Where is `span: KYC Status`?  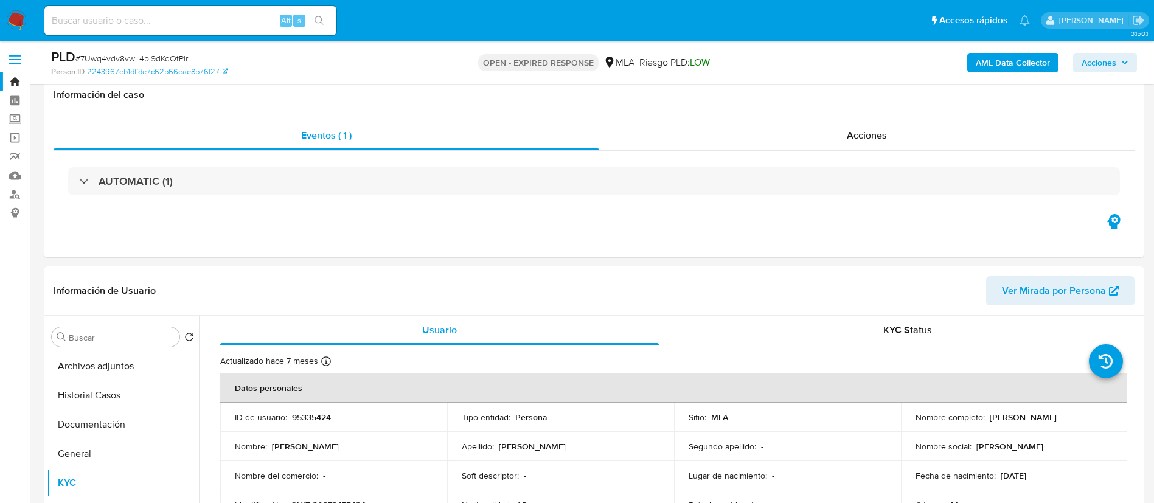
span: KYC Status is located at coordinates (908, 330).